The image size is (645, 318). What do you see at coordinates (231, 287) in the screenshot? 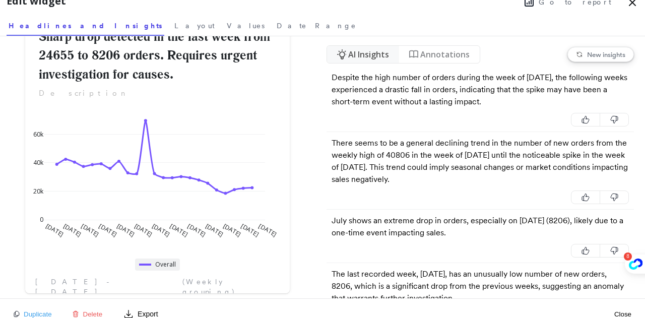
I see `span: (Weekly grouping)` at bounding box center [231, 287].